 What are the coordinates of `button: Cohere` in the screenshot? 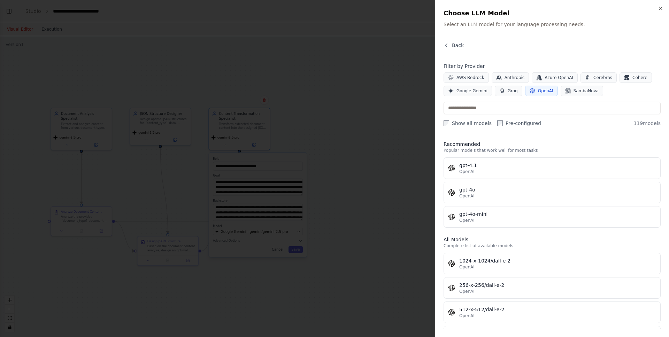 It's located at (636, 78).